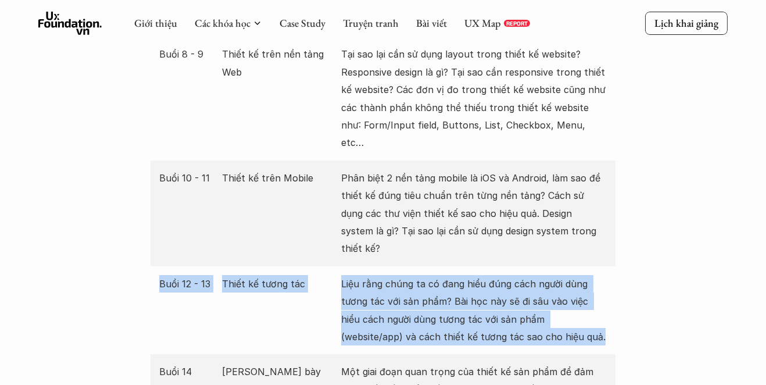 This screenshot has height=385, width=766. I want to click on p: REPORT, so click(516, 23).